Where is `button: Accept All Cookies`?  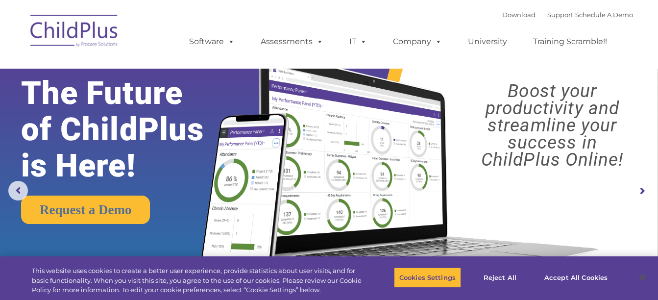 button: Accept All Cookies is located at coordinates (575, 277).